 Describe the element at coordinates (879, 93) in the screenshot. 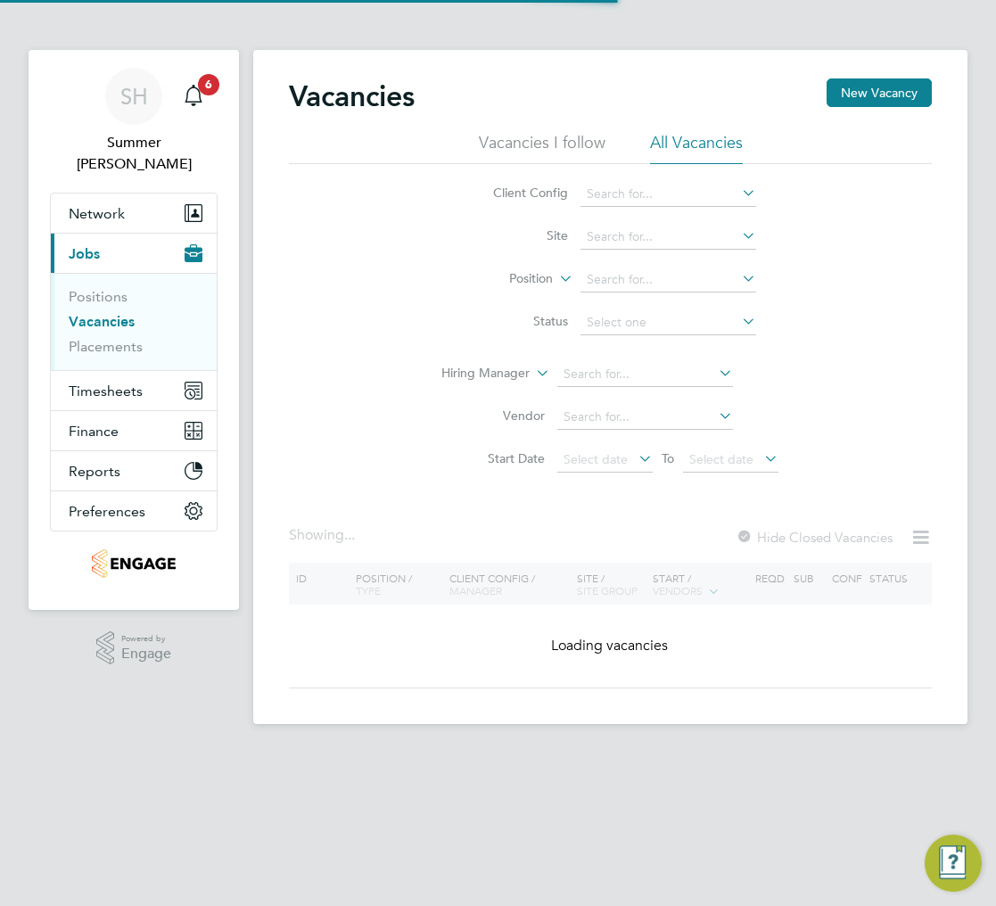

I see `button: New Vacancy` at that location.